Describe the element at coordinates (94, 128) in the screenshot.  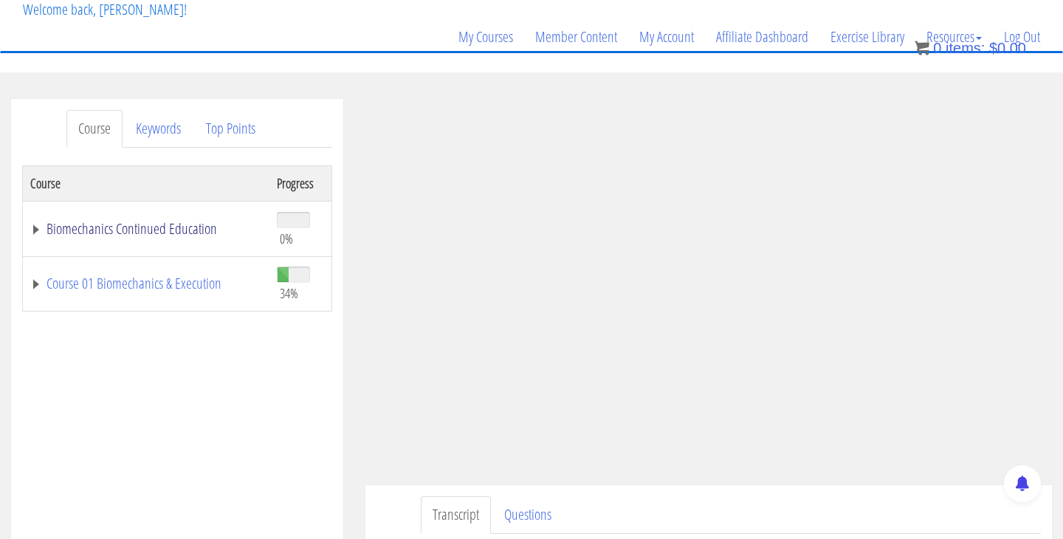
I see `a: Course` at that location.